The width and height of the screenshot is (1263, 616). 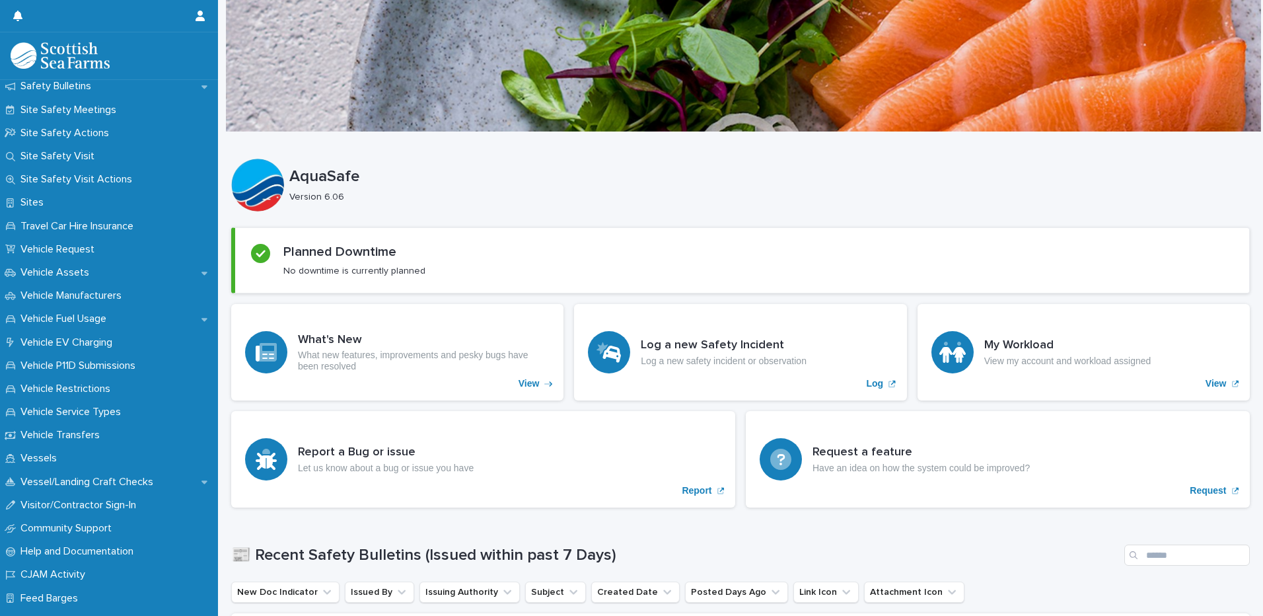 What do you see at coordinates (79, 226) in the screenshot?
I see `p: Travel Car Hire Insurance` at bounding box center [79, 226].